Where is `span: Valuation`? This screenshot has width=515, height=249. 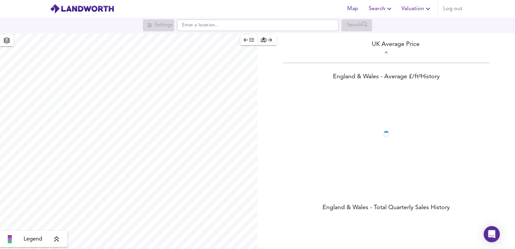
span: Valuation is located at coordinates (416, 9).